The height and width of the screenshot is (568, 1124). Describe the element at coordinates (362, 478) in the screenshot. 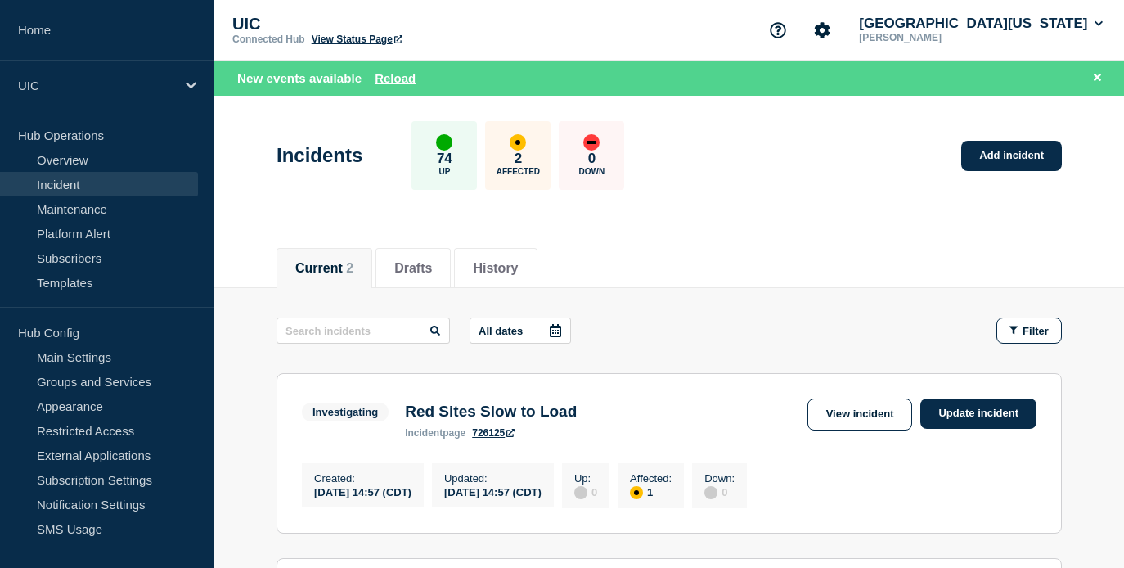

I see `p: Created :` at that location.